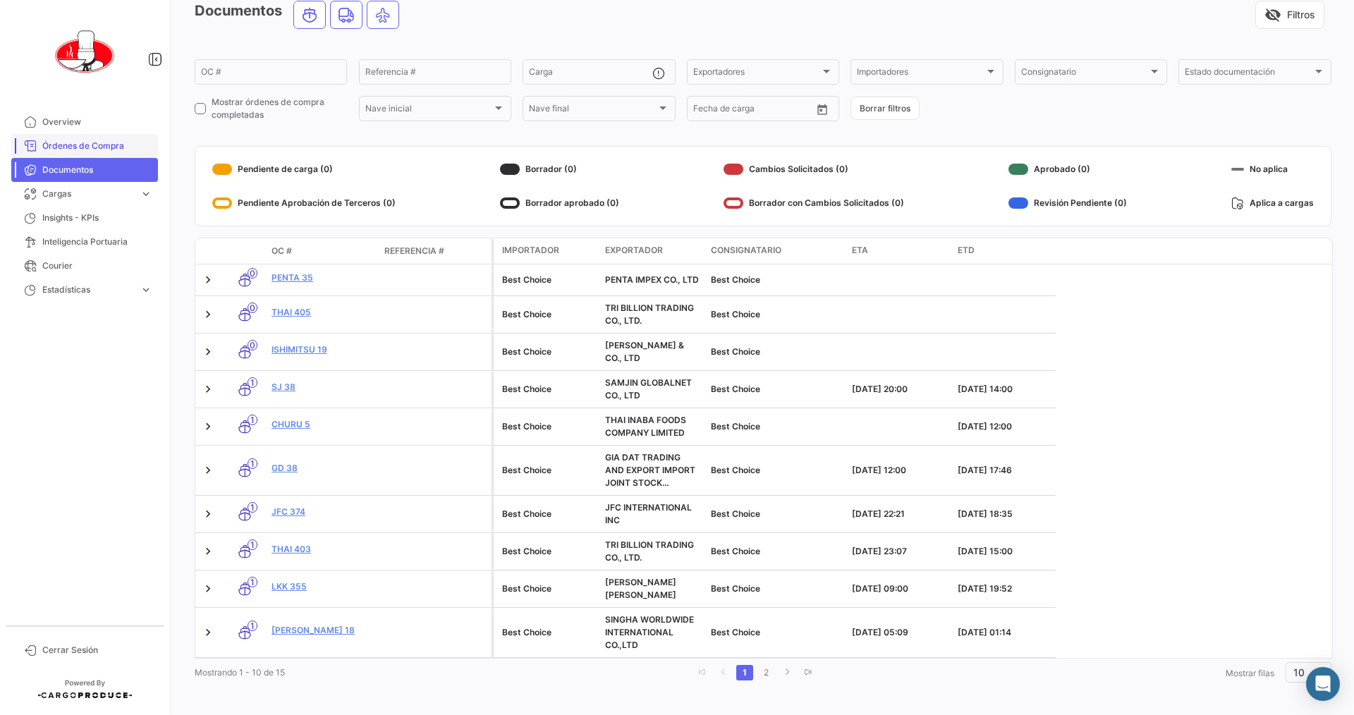  Describe the element at coordinates (822, 109) in the screenshot. I see `button: Open calendar` at that location.